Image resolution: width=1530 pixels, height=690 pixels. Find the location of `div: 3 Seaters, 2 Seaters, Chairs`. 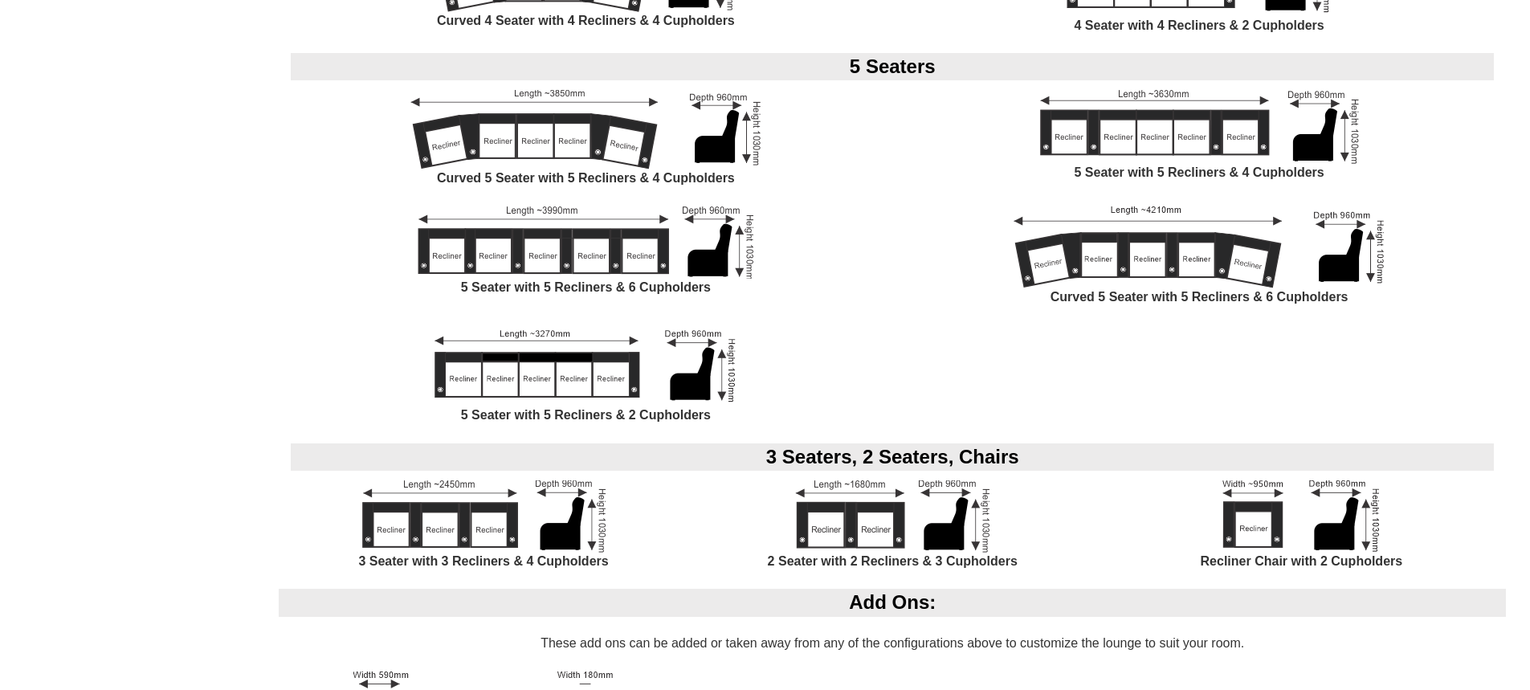

div: 3 Seaters, 2 Seaters, Chairs is located at coordinates (892, 457).